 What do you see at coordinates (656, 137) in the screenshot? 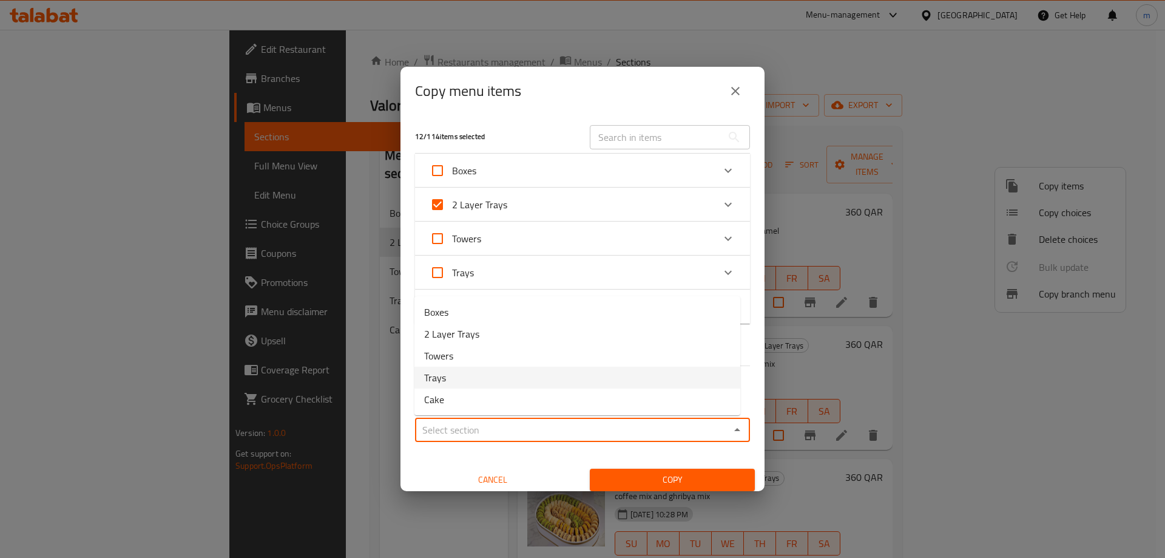
I see `input: Search in items` at bounding box center [656, 137].